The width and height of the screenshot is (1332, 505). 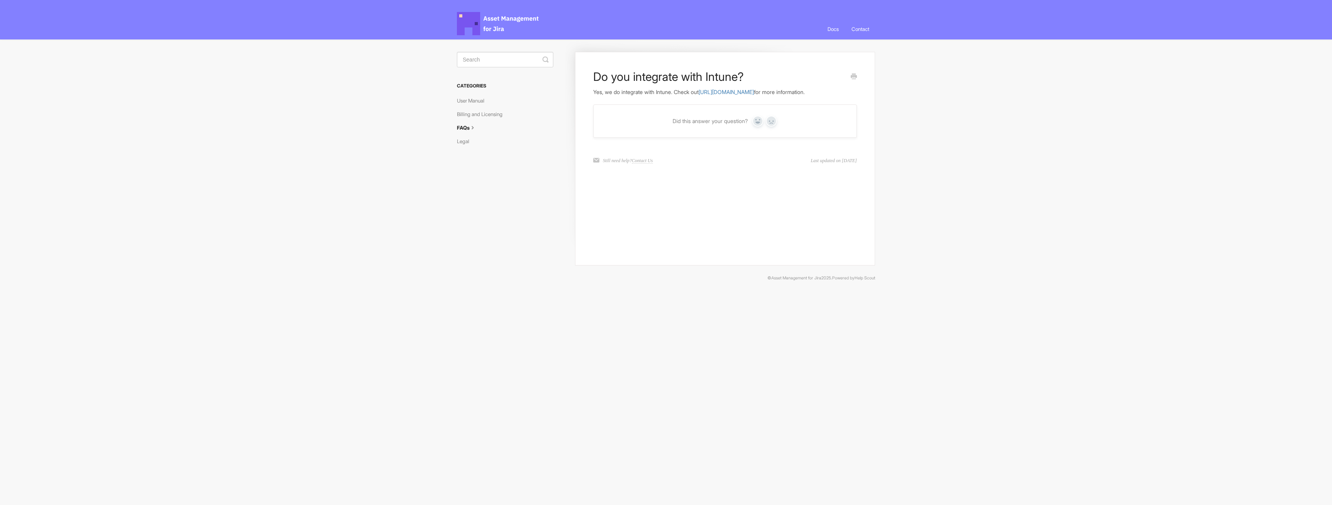 I want to click on span: Powered by, so click(x=854, y=278).